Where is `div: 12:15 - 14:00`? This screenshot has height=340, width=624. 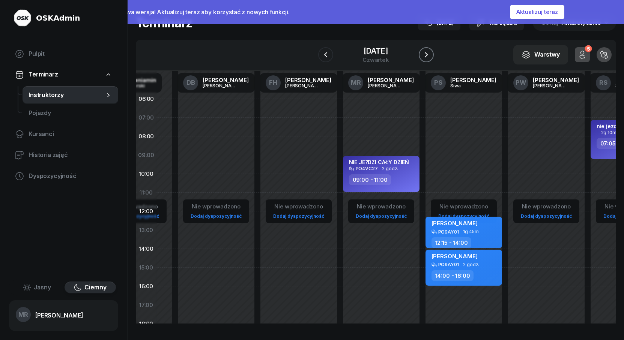 div: 12:15 - 14:00 is located at coordinates (452, 243).